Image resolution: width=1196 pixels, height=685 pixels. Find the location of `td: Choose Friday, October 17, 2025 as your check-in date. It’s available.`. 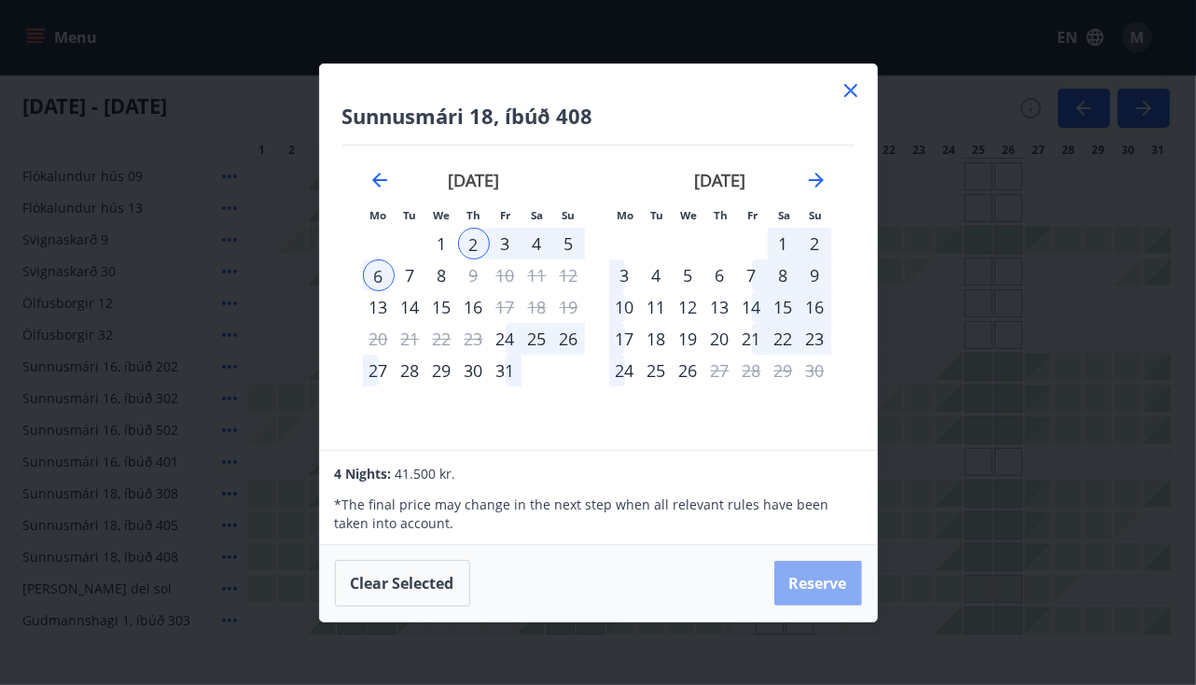

td: Choose Friday, October 17, 2025 as your check-in date. It’s available. is located at coordinates (505, 307).